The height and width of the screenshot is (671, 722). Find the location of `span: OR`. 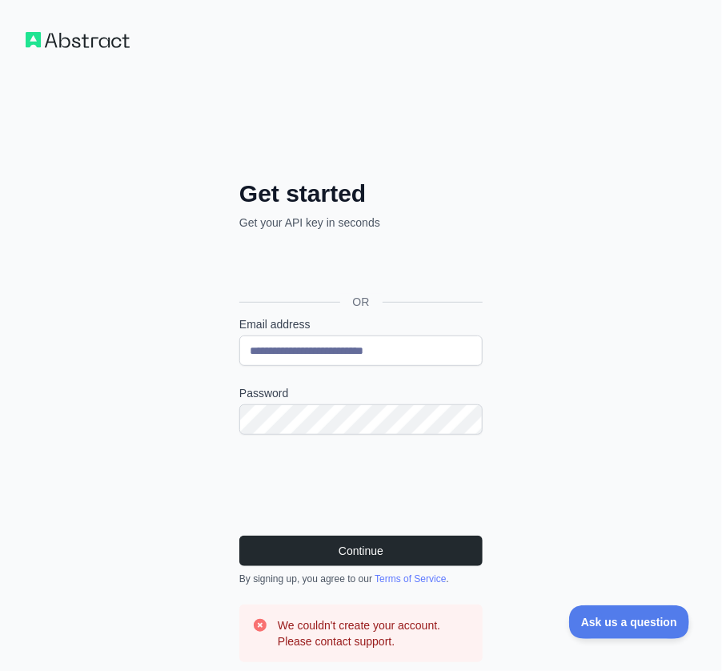

span: OR is located at coordinates (361, 302).